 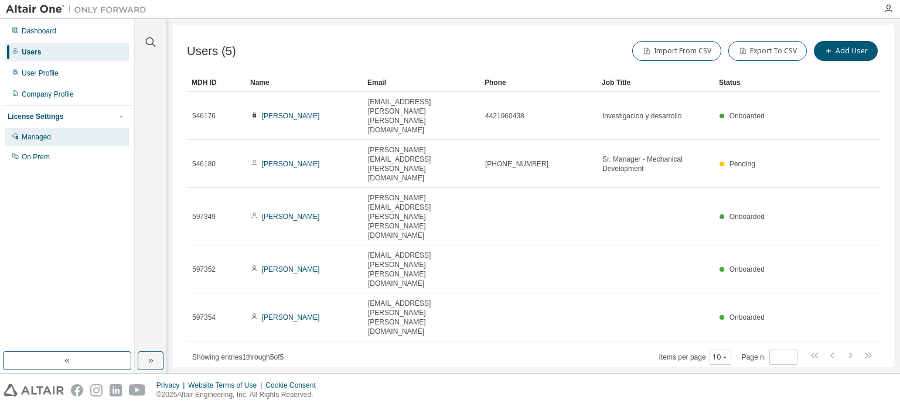 What do you see at coordinates (77, 390) in the screenshot?
I see `img: facebook.svg` at bounding box center [77, 390].